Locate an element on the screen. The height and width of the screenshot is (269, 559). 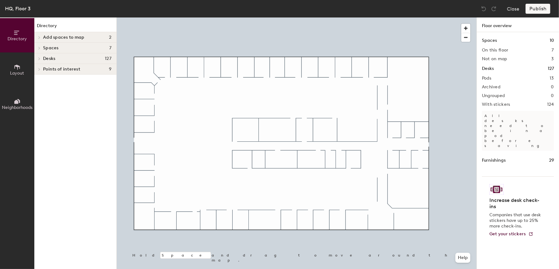
p: Companies that use desk stickers have up to 25% more check-ins. is located at coordinates (516, 221).